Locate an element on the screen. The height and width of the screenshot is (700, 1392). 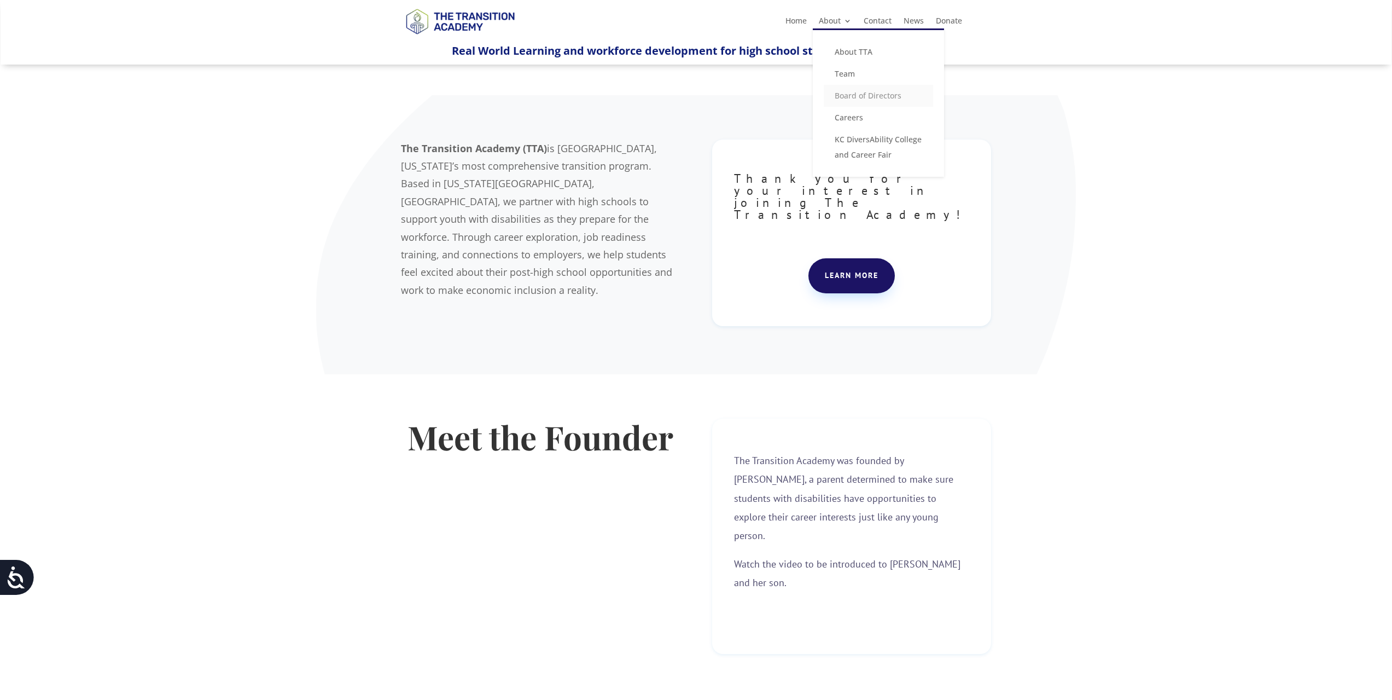
a: Contact is located at coordinates (877, 23).